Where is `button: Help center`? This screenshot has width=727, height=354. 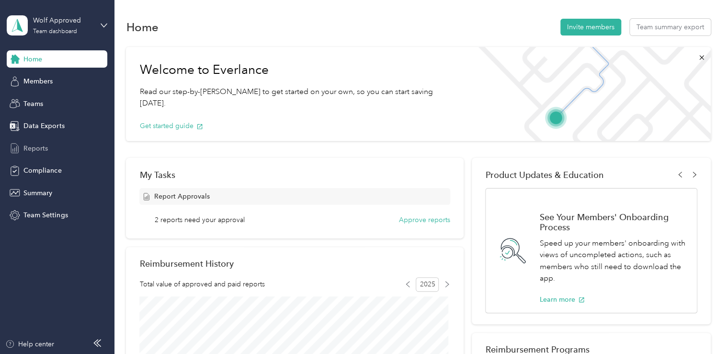
button: Help center is located at coordinates (30, 344).